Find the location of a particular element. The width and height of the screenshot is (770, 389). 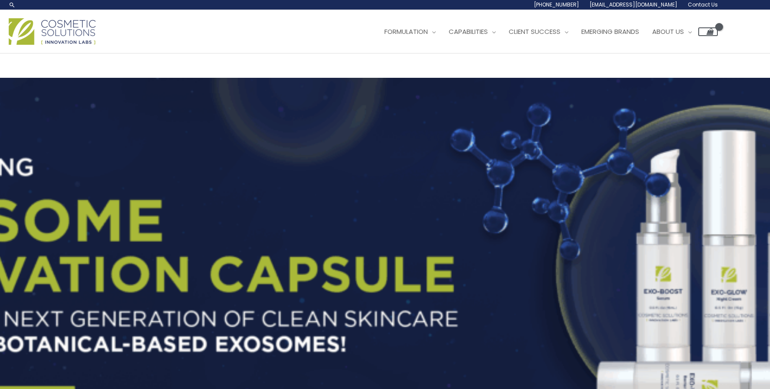

a: Capabilities is located at coordinates (472, 32).